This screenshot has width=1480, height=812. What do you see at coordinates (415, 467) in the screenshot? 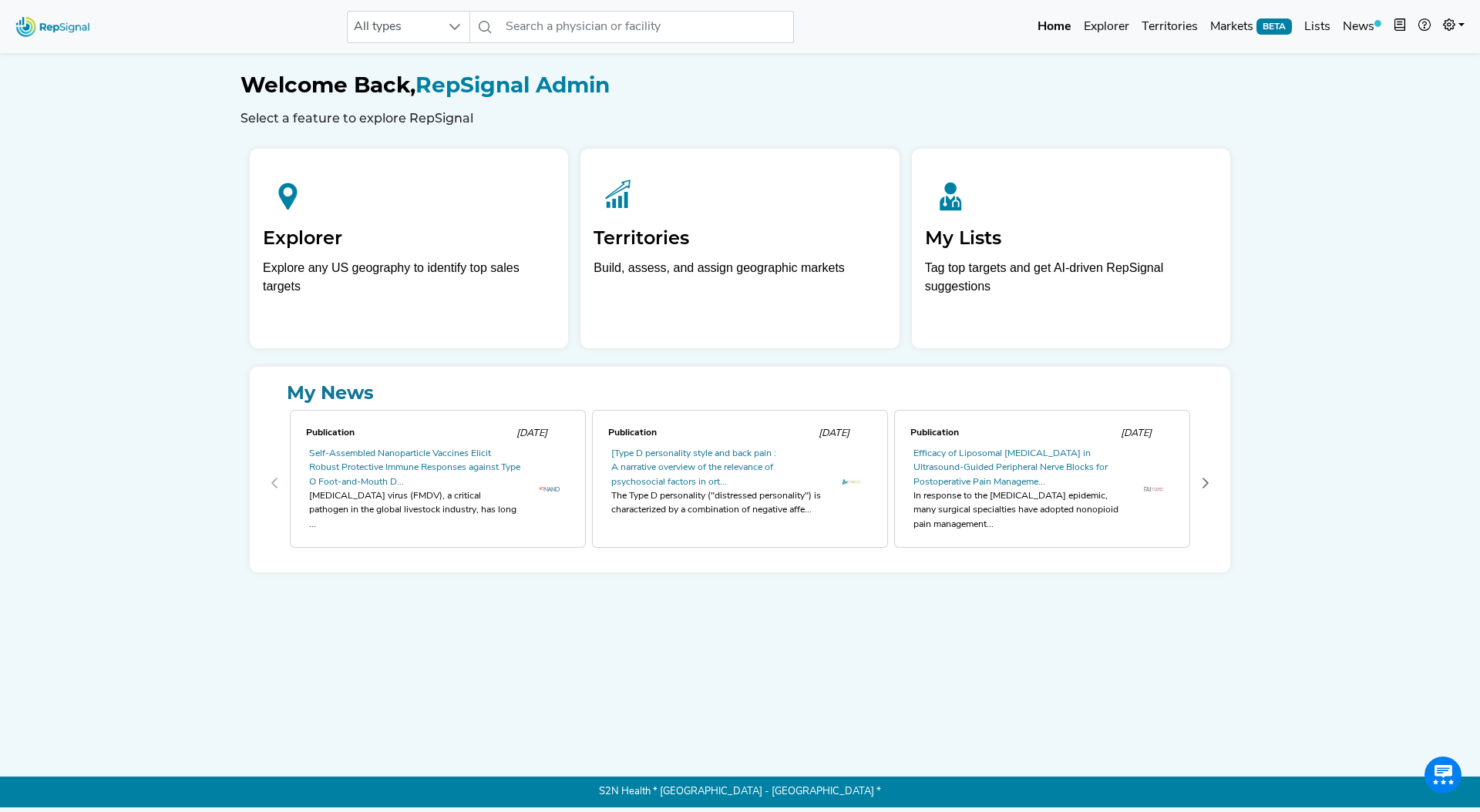
I see `a: Self-Assembled Nanoparticle Vaccines Elicit Robust Protective Immune Responses against Type O Foo...` at bounding box center [415, 467].